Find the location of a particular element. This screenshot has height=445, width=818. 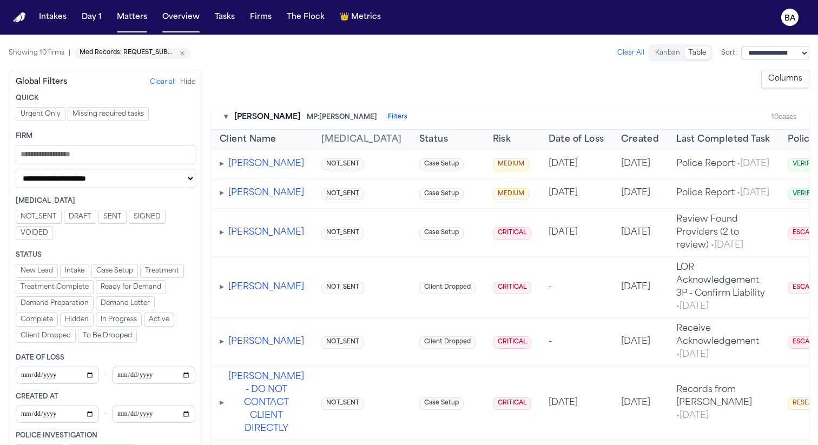

span: LOR Acknowledgement 3P - Confirm Liability is located at coordinates (721, 287).